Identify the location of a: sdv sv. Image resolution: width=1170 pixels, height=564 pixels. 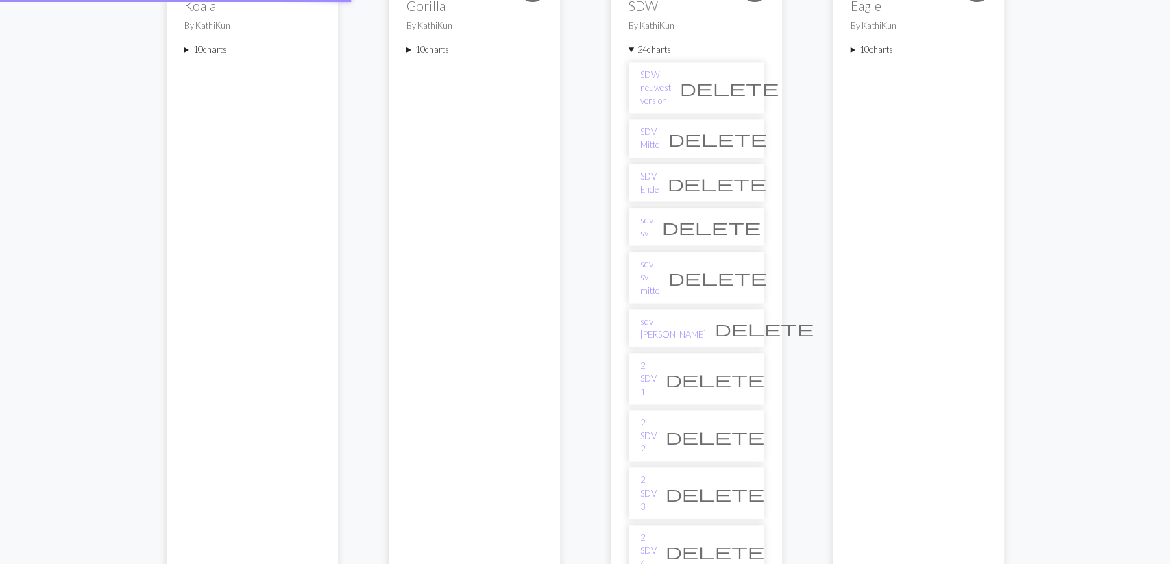
(646, 227).